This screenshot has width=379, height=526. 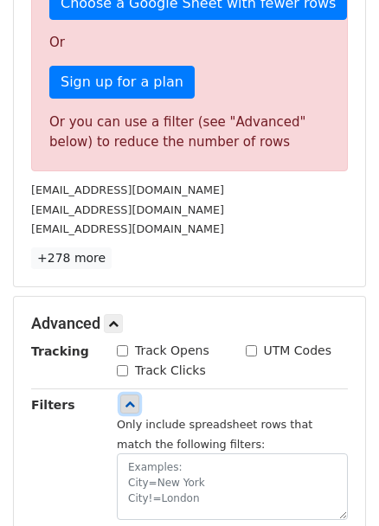 I want to click on label: Track Clicks, so click(x=170, y=370).